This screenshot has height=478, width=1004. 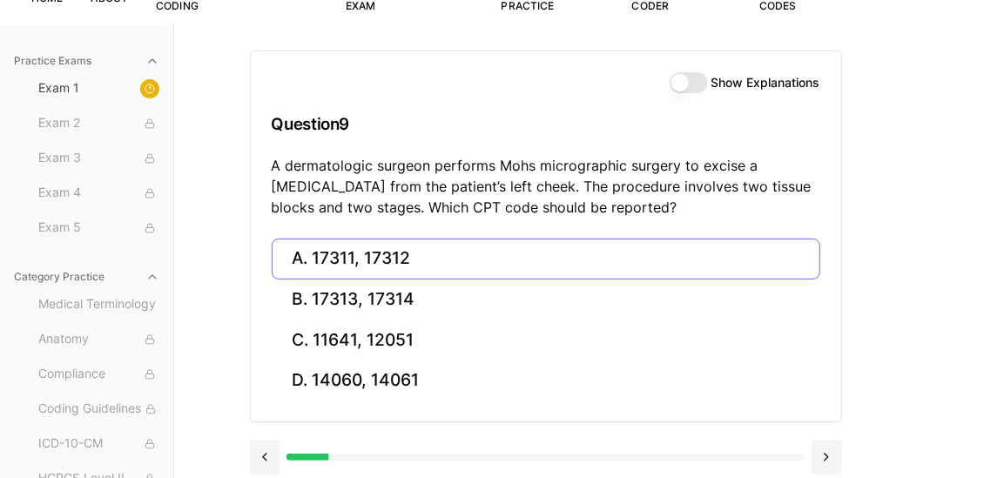 What do you see at coordinates (98, 305) in the screenshot?
I see `button: Medical Terminology` at bounding box center [98, 305].